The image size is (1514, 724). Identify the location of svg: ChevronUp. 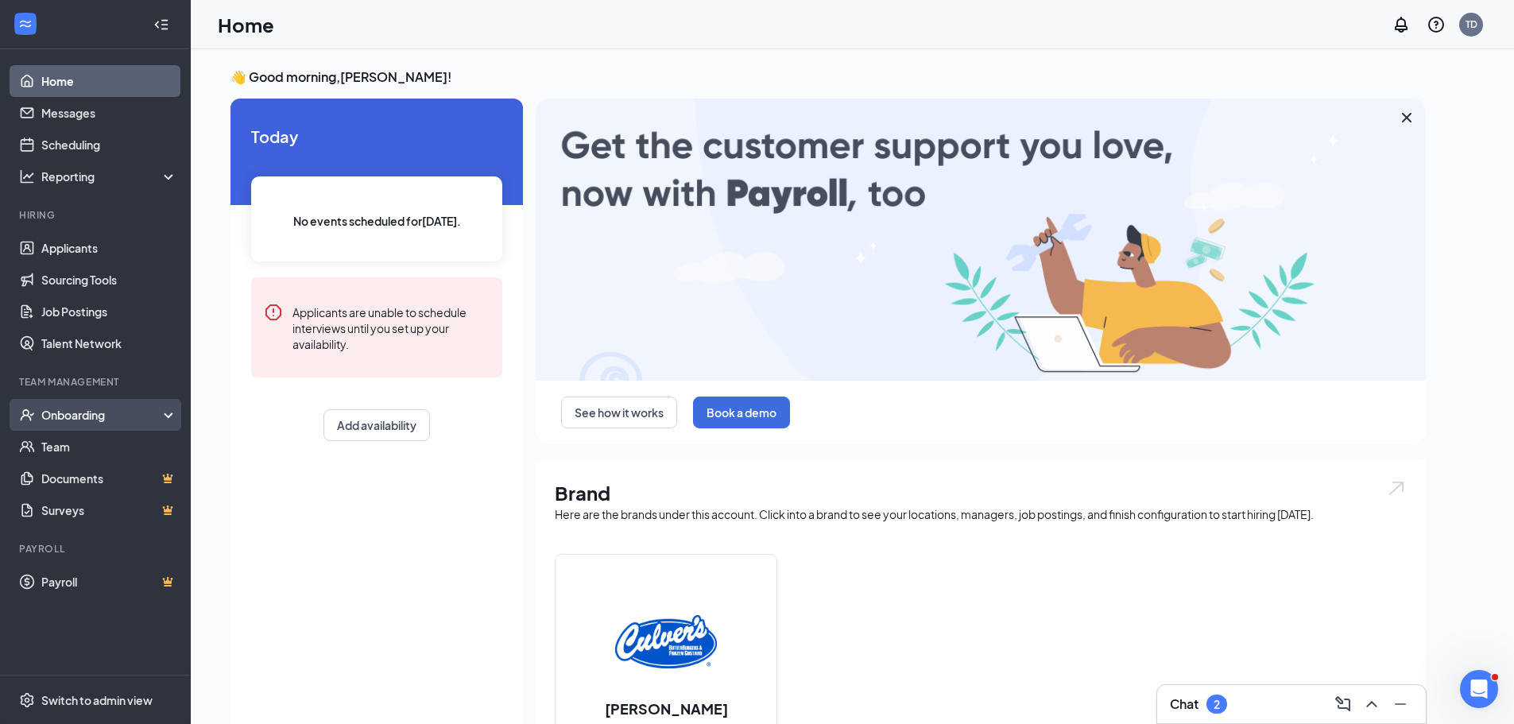
(1372, 704).